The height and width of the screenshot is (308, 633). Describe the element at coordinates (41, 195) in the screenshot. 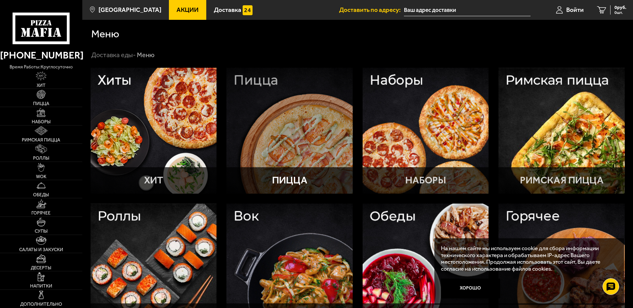

I see `span: Обеды` at that location.